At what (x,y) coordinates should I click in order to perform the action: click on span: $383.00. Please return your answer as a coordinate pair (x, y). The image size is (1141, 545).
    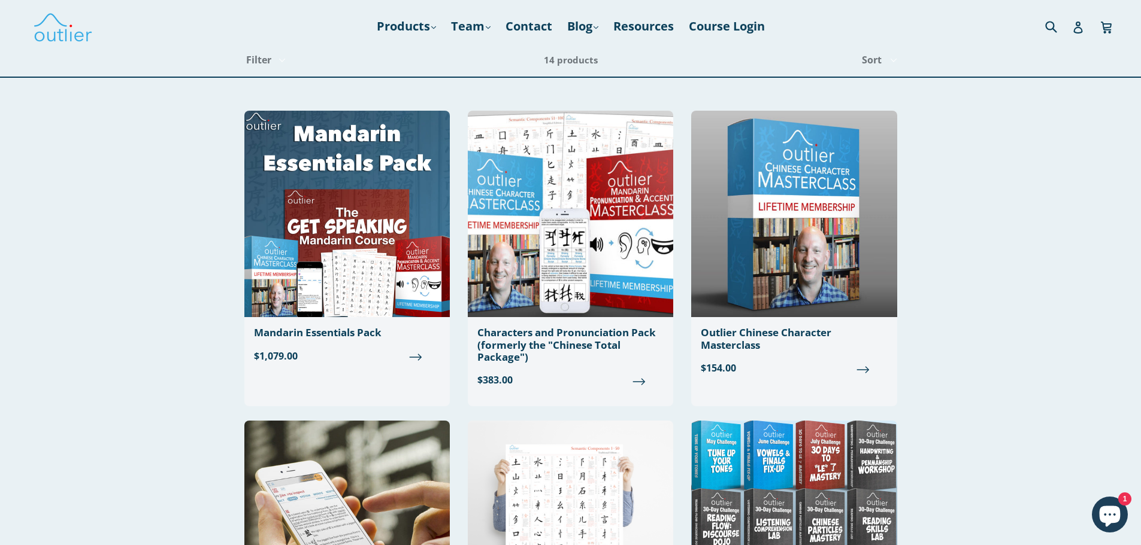
    Looking at the image, I should click on (570, 380).